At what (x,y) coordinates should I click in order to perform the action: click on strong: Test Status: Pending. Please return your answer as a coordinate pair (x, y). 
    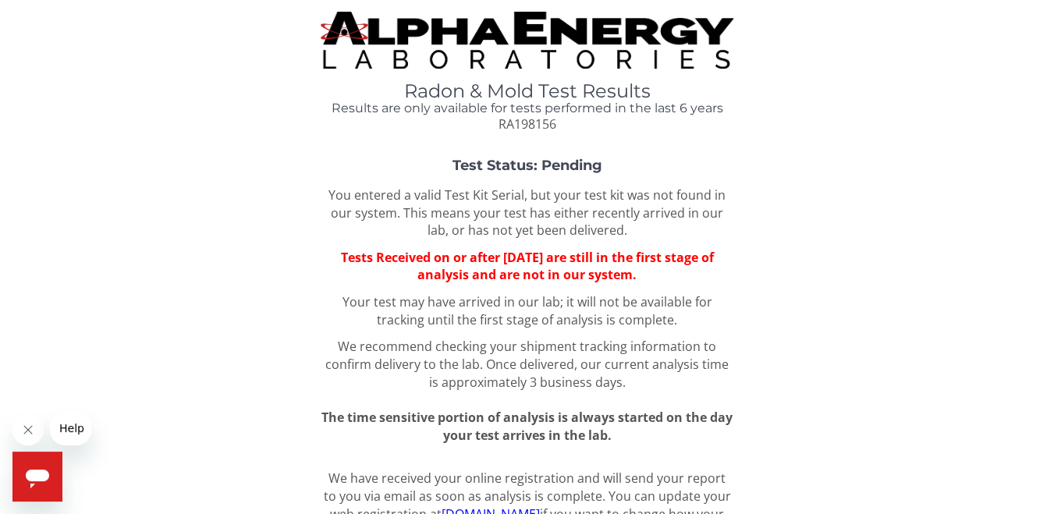
    Looking at the image, I should click on (527, 165).